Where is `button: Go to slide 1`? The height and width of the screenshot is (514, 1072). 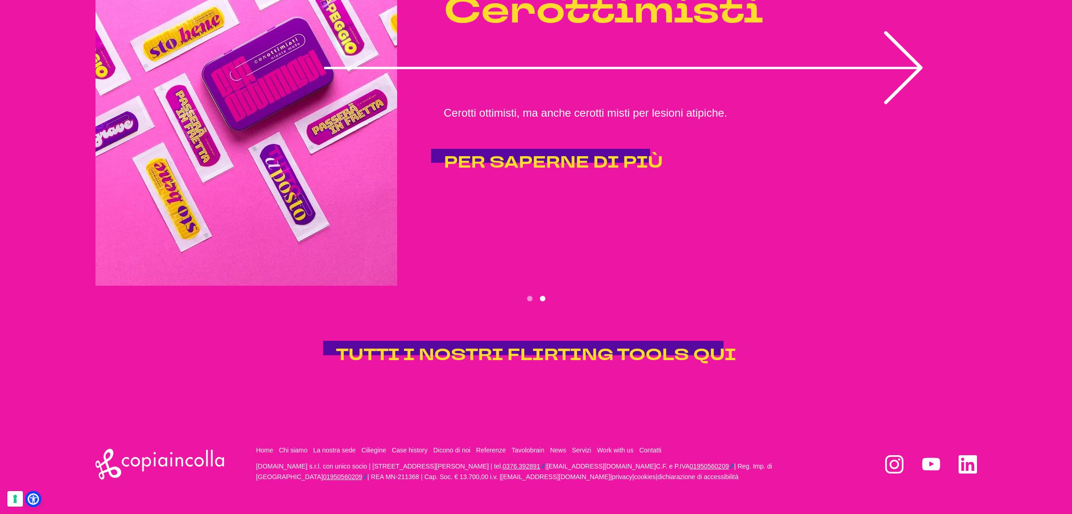
button: Go to slide 1 is located at coordinates (530, 298).